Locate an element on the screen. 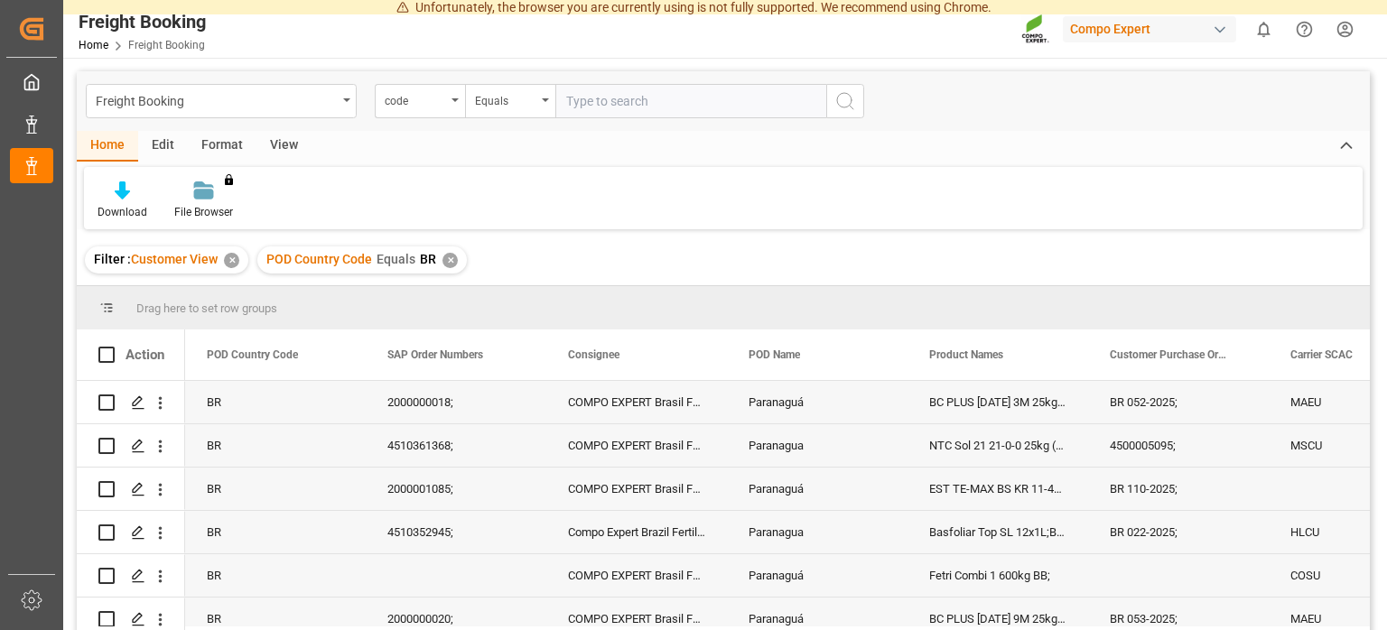 The image size is (1387, 630). input: Type to search is located at coordinates (691, 101).